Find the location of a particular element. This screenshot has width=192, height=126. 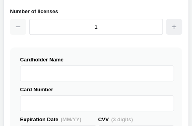

div: Cardholder Name is located at coordinates (97, 60).